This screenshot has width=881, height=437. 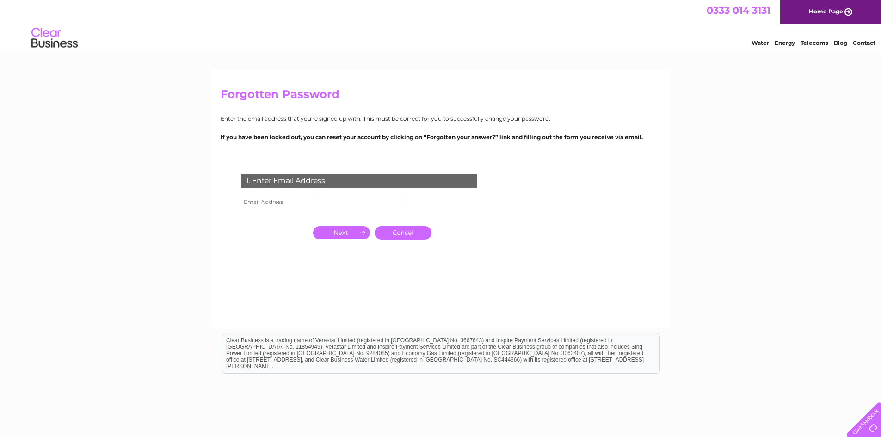 What do you see at coordinates (359, 181) in the screenshot?
I see `div: 1. Enter Email Address` at bounding box center [359, 181].